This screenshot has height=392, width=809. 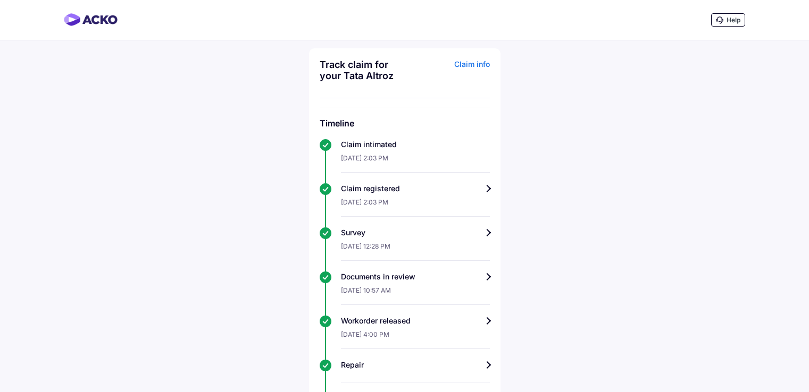 What do you see at coordinates (415, 145) in the screenshot?
I see `div: Claim intimated` at bounding box center [415, 145].